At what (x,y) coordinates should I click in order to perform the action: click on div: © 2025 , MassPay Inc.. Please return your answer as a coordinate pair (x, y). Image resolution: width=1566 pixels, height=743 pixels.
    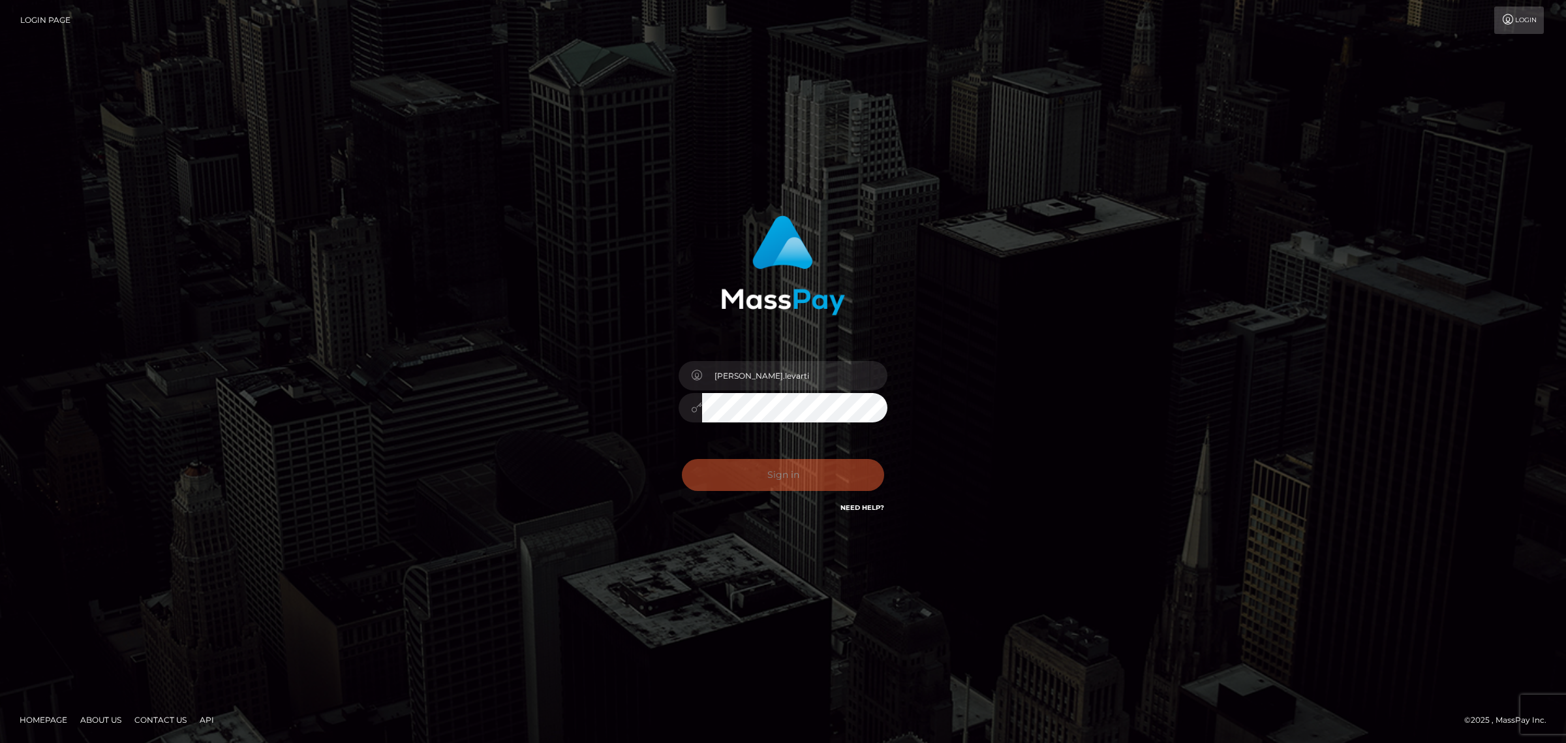
    Looking at the image, I should click on (1510, 720).